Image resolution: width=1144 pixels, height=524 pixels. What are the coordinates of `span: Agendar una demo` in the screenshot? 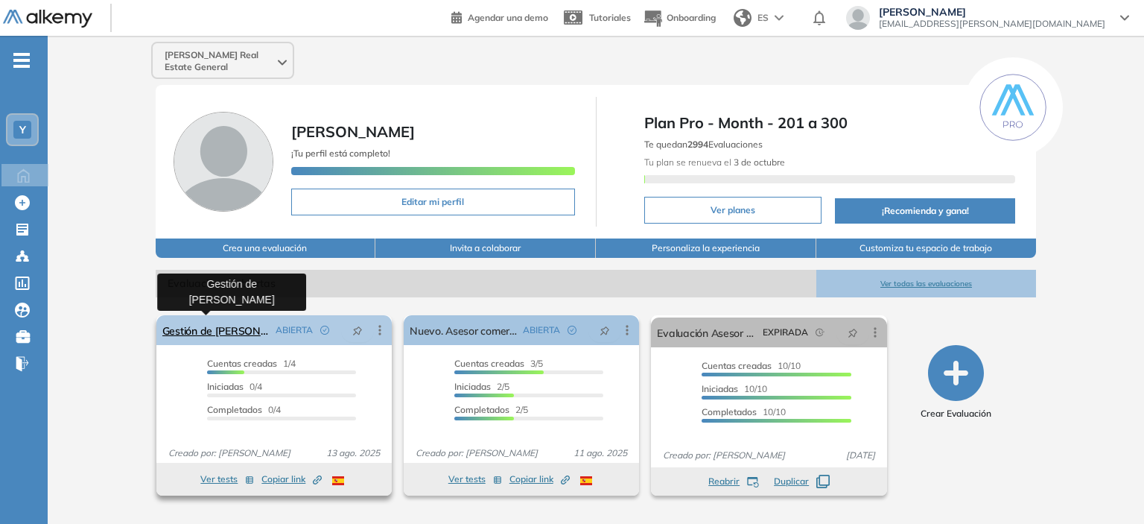 It's located at (508, 17).